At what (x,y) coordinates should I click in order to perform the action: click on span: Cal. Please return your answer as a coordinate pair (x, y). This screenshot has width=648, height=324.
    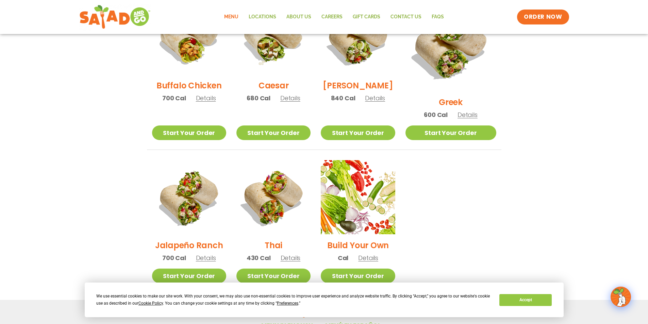
    Looking at the image, I should click on (343, 258).